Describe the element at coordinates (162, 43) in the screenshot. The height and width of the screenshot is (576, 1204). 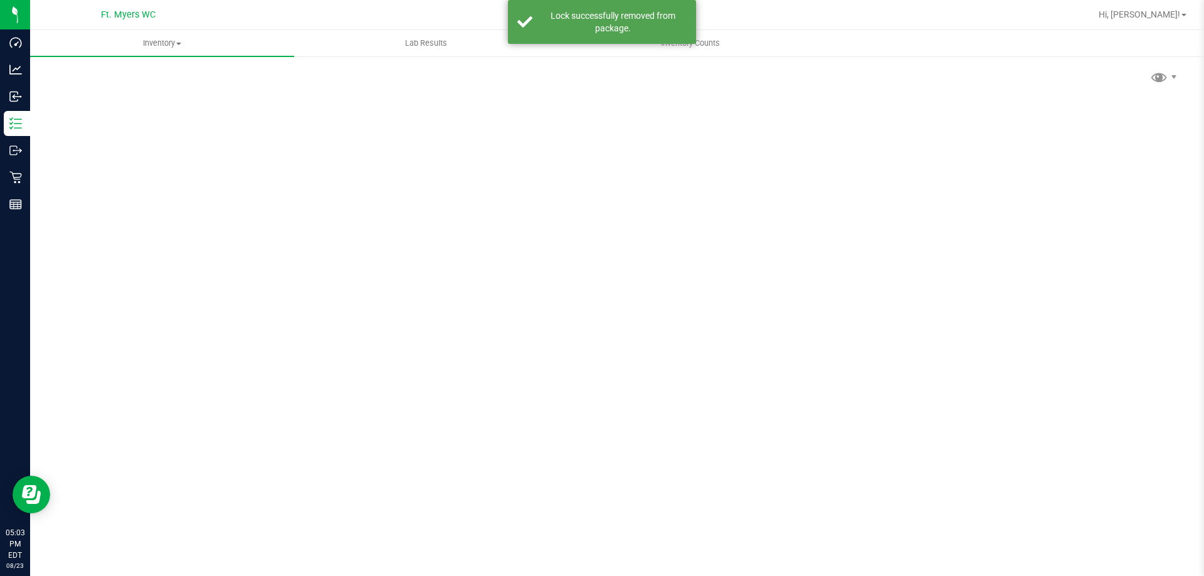
I see `span: Inventory` at that location.